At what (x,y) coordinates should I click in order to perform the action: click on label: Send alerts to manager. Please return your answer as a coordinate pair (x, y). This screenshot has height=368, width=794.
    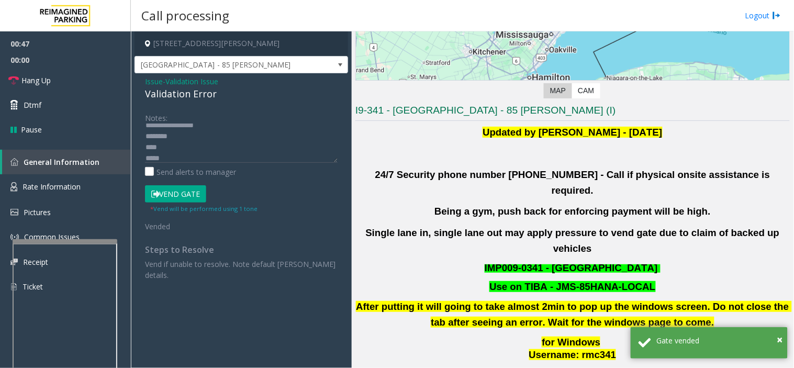
    Looking at the image, I should click on (190, 172).